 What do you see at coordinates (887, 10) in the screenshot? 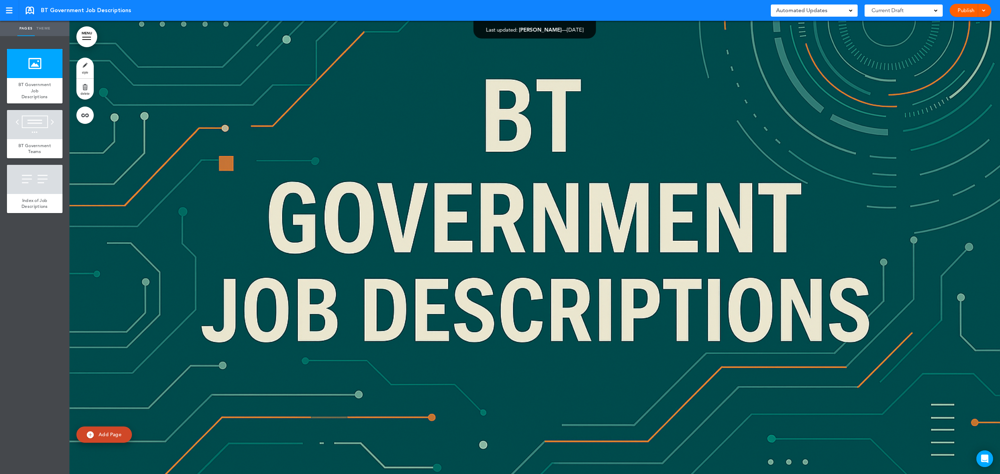
I see `span: Current Draft` at bounding box center [887, 10].